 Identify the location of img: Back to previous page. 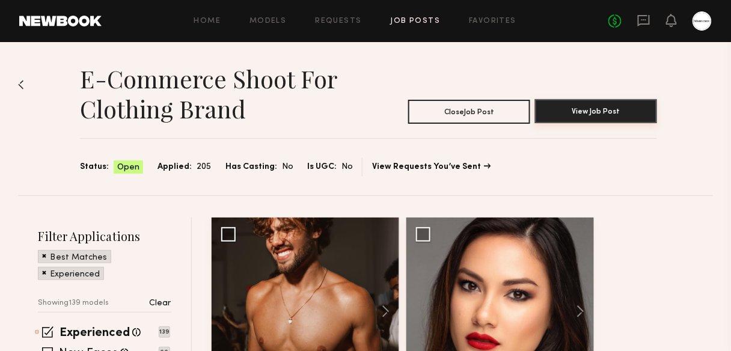
(21, 85).